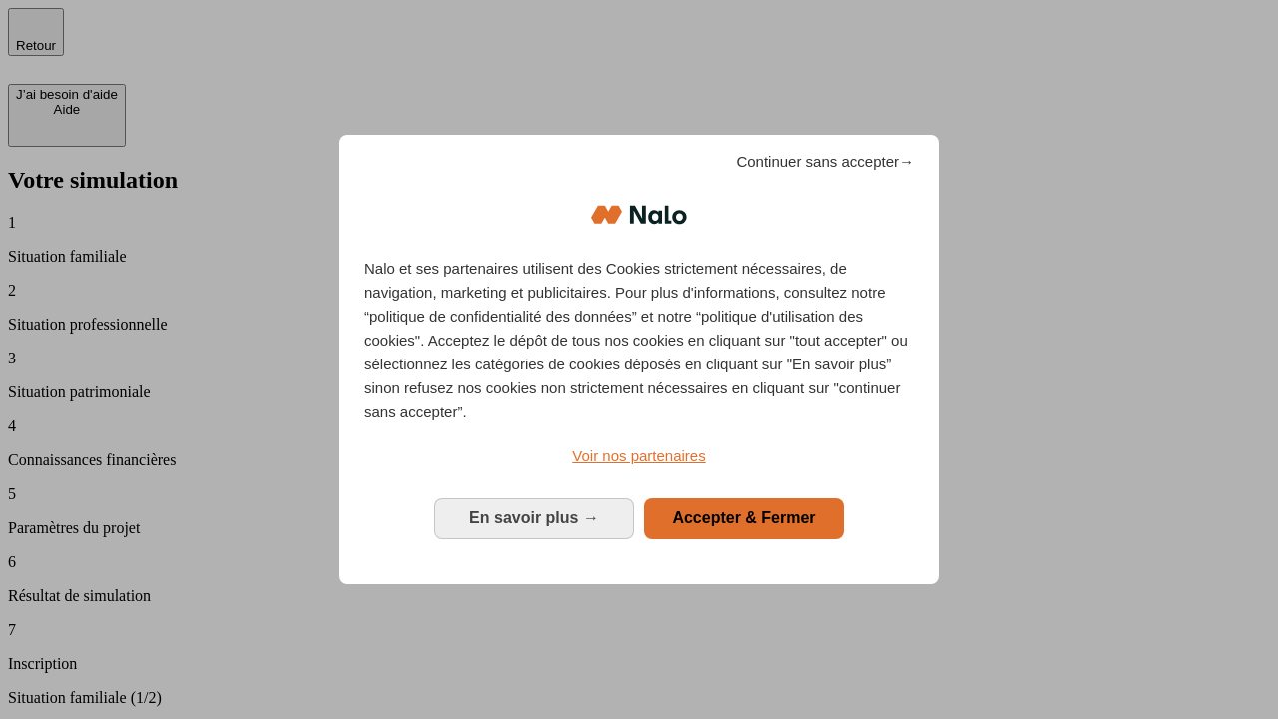  I want to click on p: Nalo et ses partenaires utilisent des Cookies strictement nécessaires, de navigation, marketing e..., so click(639, 341).